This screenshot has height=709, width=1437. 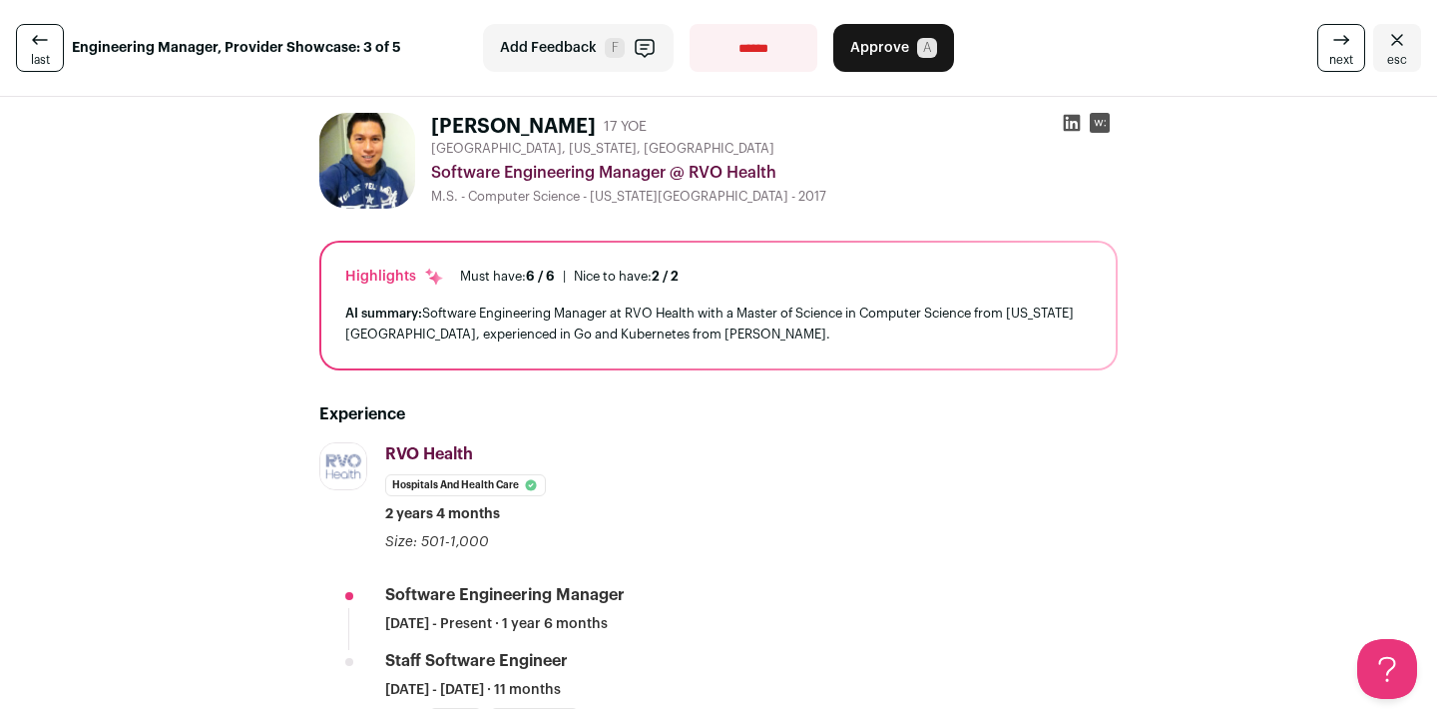 What do you see at coordinates (1342, 60) in the screenshot?
I see `span: next` at bounding box center [1342, 60].